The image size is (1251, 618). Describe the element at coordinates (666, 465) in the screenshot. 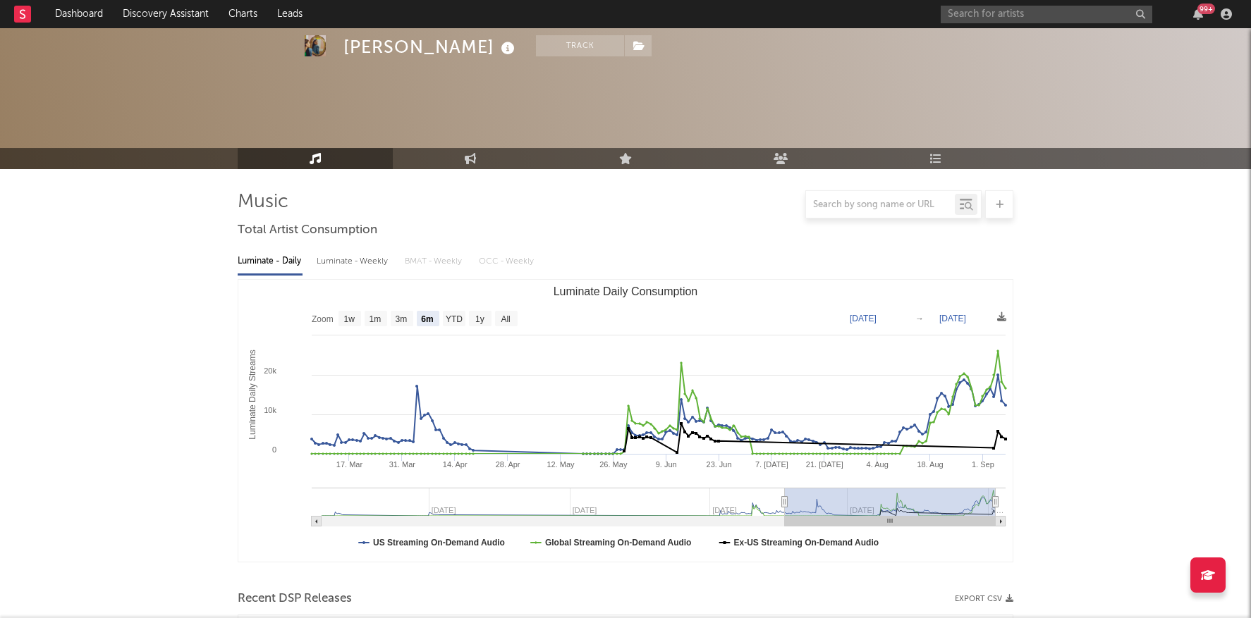

I see `text: 9. Jun` at that location.